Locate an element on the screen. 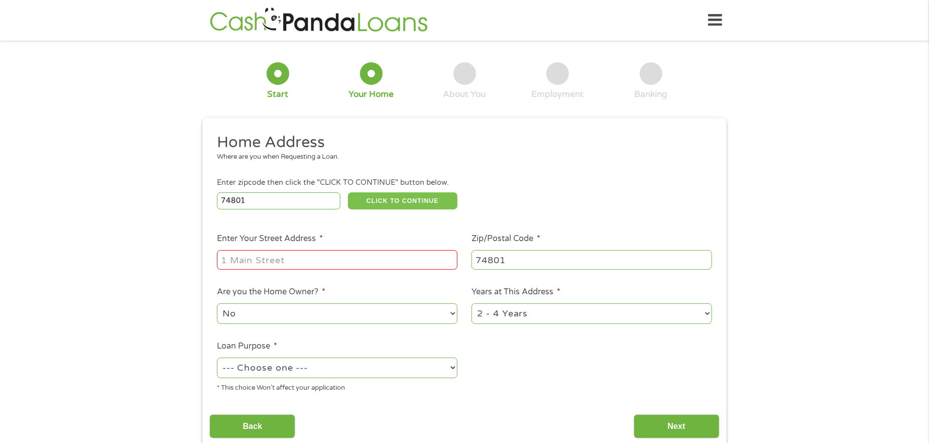 Image resolution: width=929 pixels, height=443 pixels. label: Zip/Postal Code is located at coordinates (506, 239).